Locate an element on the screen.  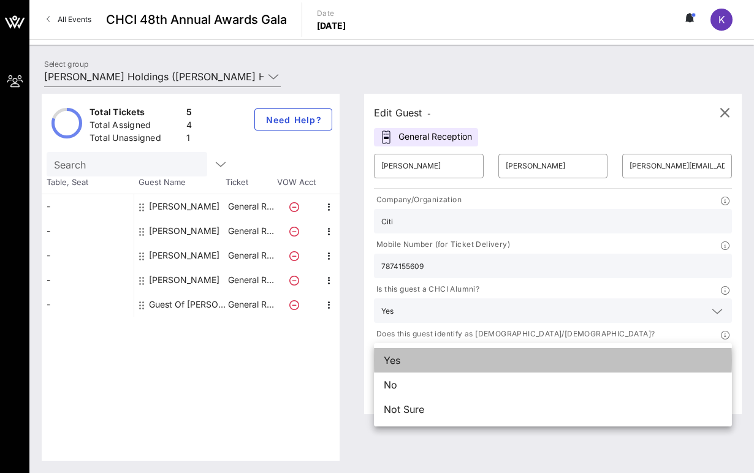
div: Alondra Navarro is located at coordinates (184, 207).